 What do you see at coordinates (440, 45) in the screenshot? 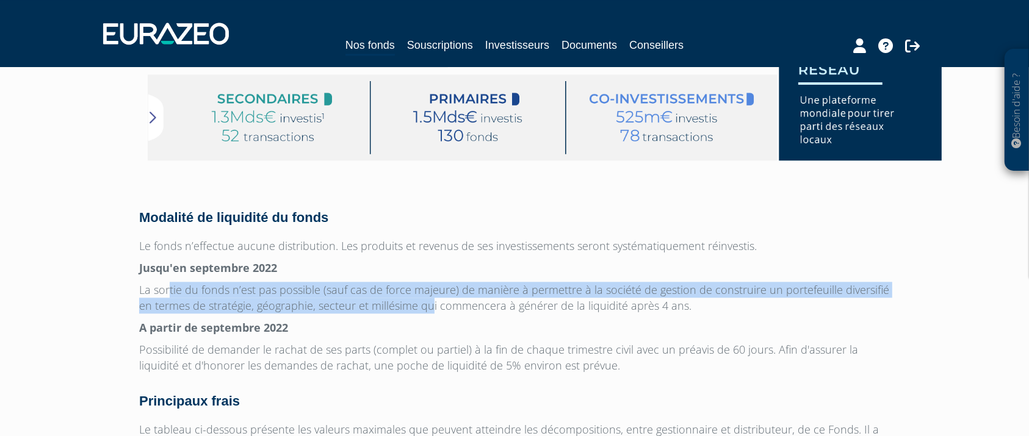
I see `a: Souscriptions` at bounding box center [440, 45].